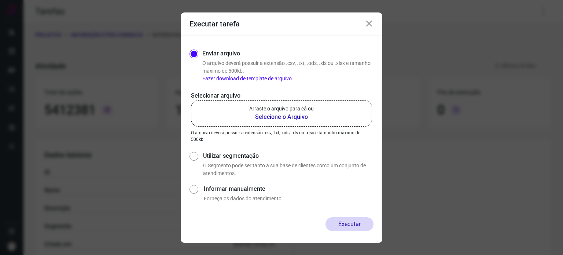  I want to click on p: Forneça os dados do atendimento., so click(289, 198).